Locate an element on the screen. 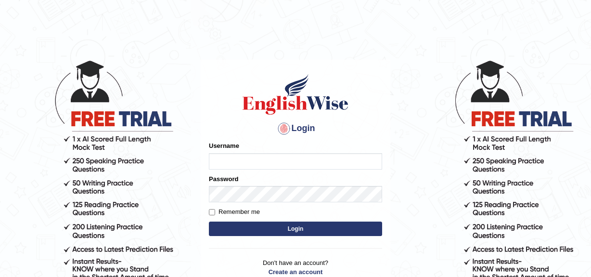 The image size is (591, 277). img: Logo of English Wise sign in for intelligent practice with AI is located at coordinates (296, 94).